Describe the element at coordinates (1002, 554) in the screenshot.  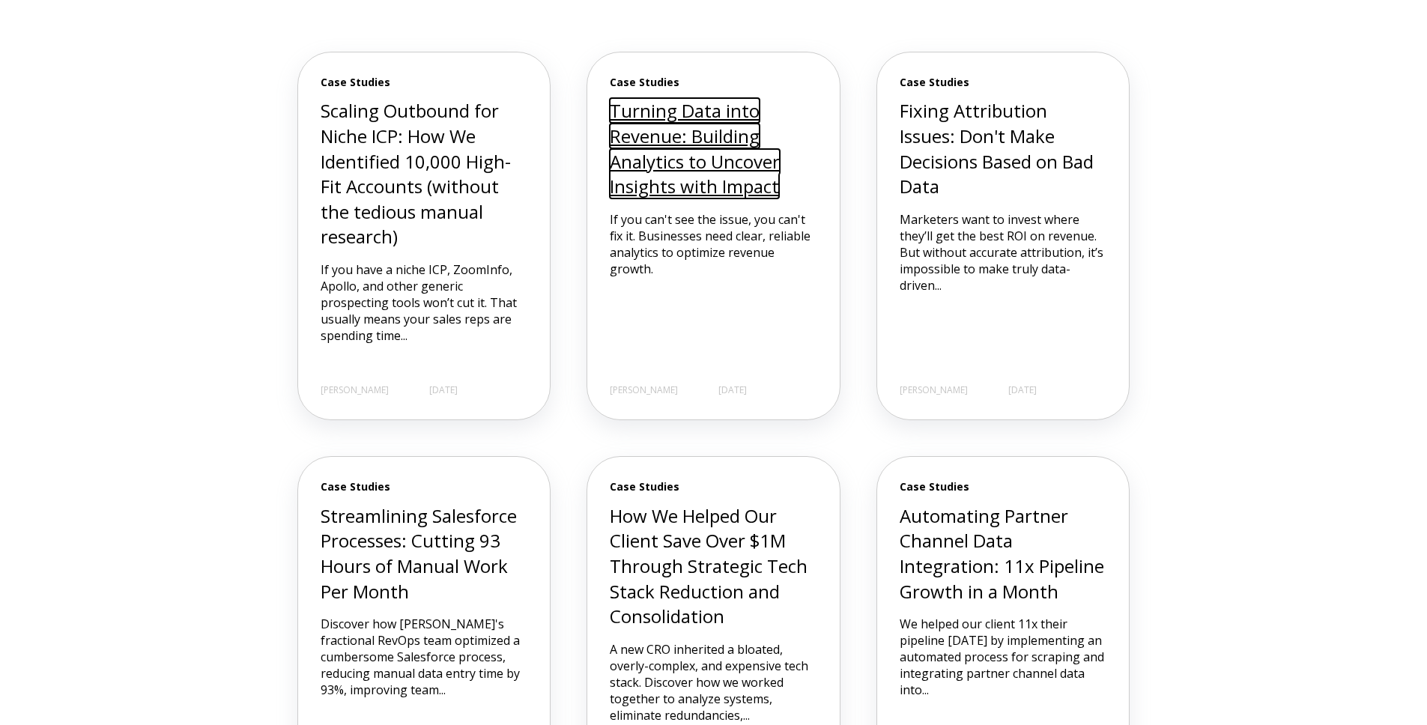
I see `a: Automating Partner Channel Data Integration: 11x Pipeline Growth in a Month` at that location.